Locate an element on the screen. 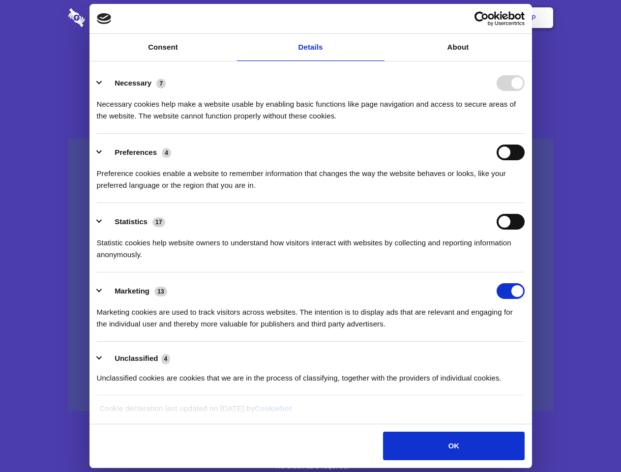 This screenshot has height=472, width=621. div: Marketing cookies are used to track visitors across websites. The intention is to display ads tha... is located at coordinates (311, 314).